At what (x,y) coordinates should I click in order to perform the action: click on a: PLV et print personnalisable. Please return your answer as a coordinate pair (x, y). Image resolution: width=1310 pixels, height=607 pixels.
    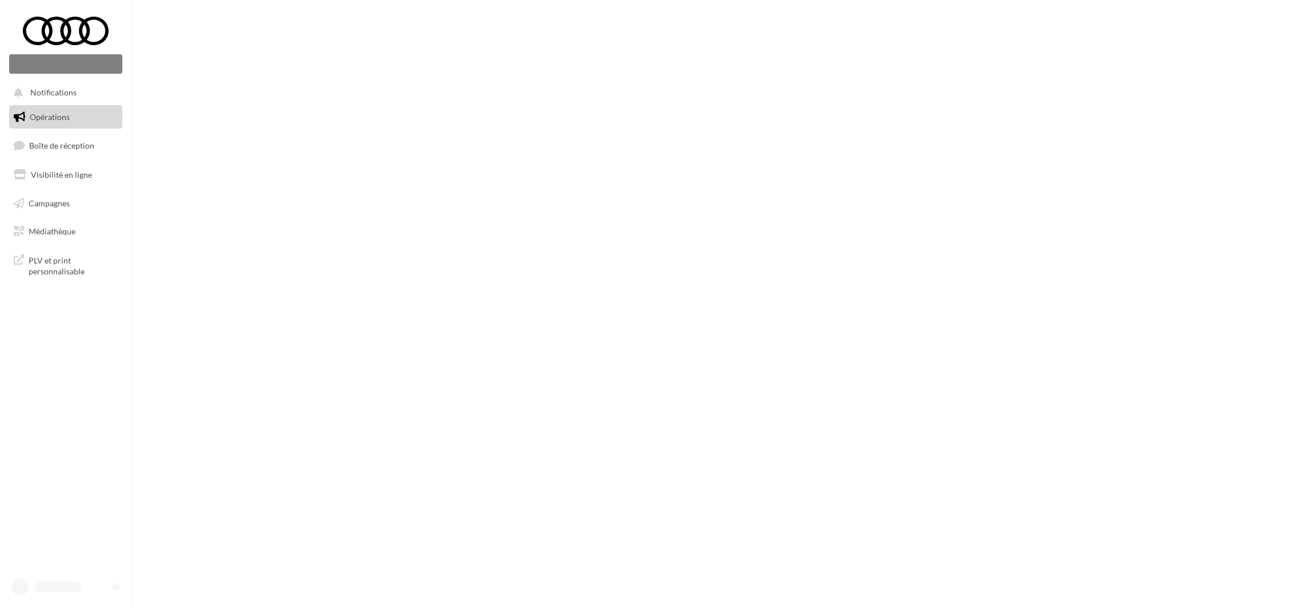
    Looking at the image, I should click on (66, 265).